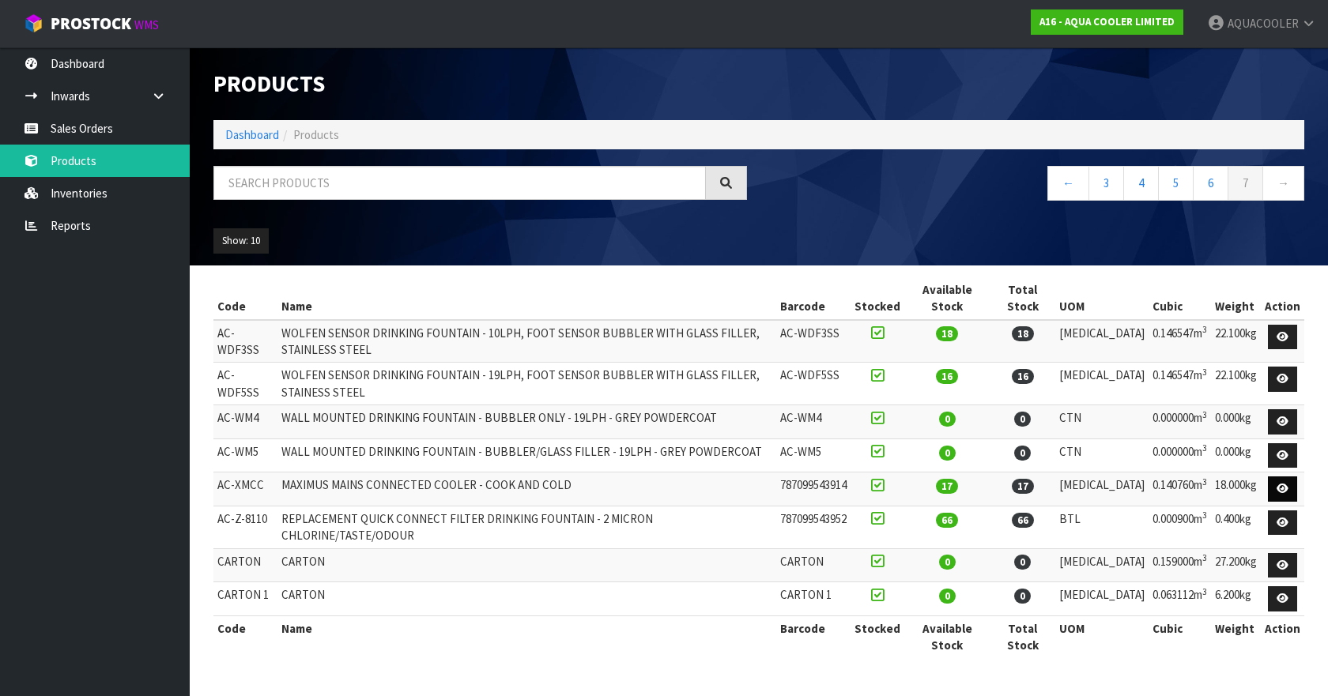 The image size is (1328, 696). What do you see at coordinates (1176, 183) in the screenshot?
I see `a: 5` at bounding box center [1176, 183].